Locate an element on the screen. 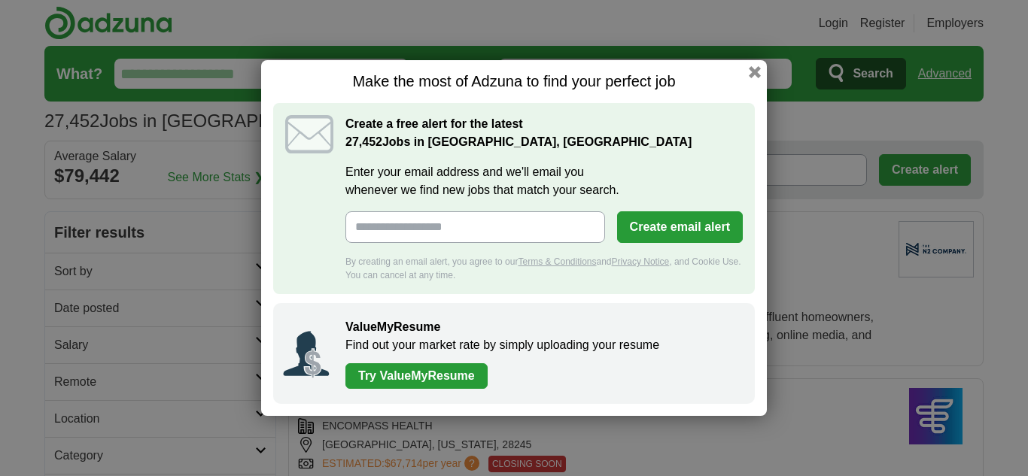  span: 27,452 is located at coordinates (363, 142).